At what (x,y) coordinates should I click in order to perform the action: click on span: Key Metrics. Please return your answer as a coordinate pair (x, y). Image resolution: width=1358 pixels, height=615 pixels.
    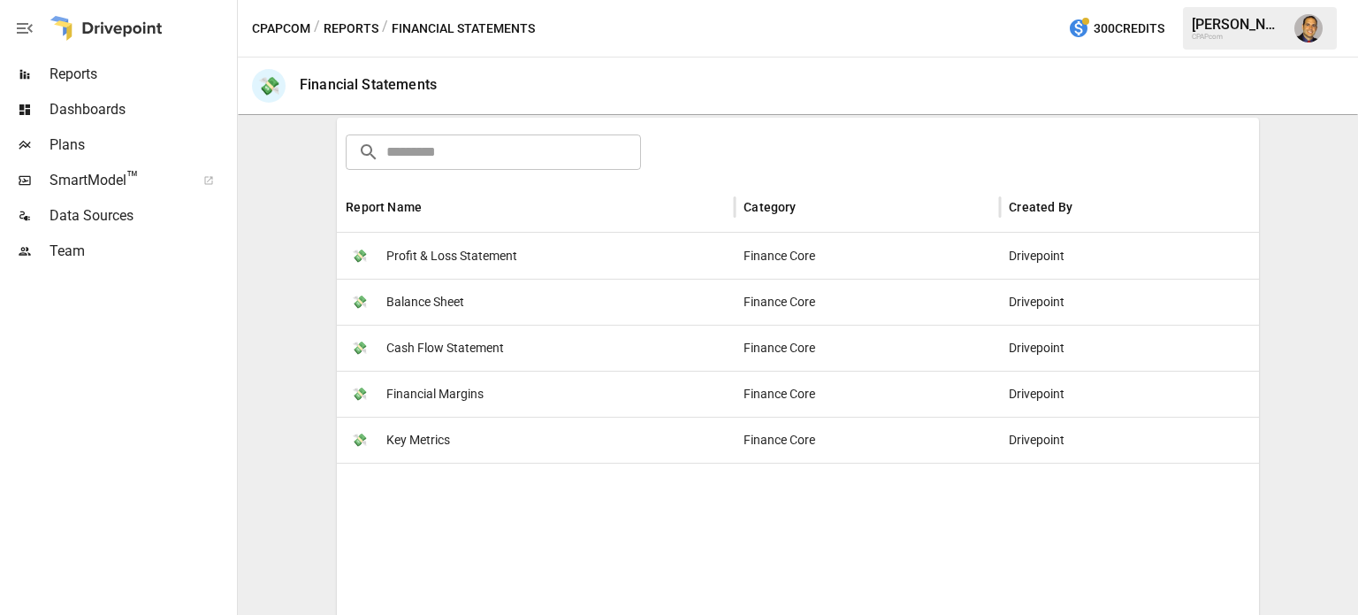
    Looking at the image, I should click on (418, 439).